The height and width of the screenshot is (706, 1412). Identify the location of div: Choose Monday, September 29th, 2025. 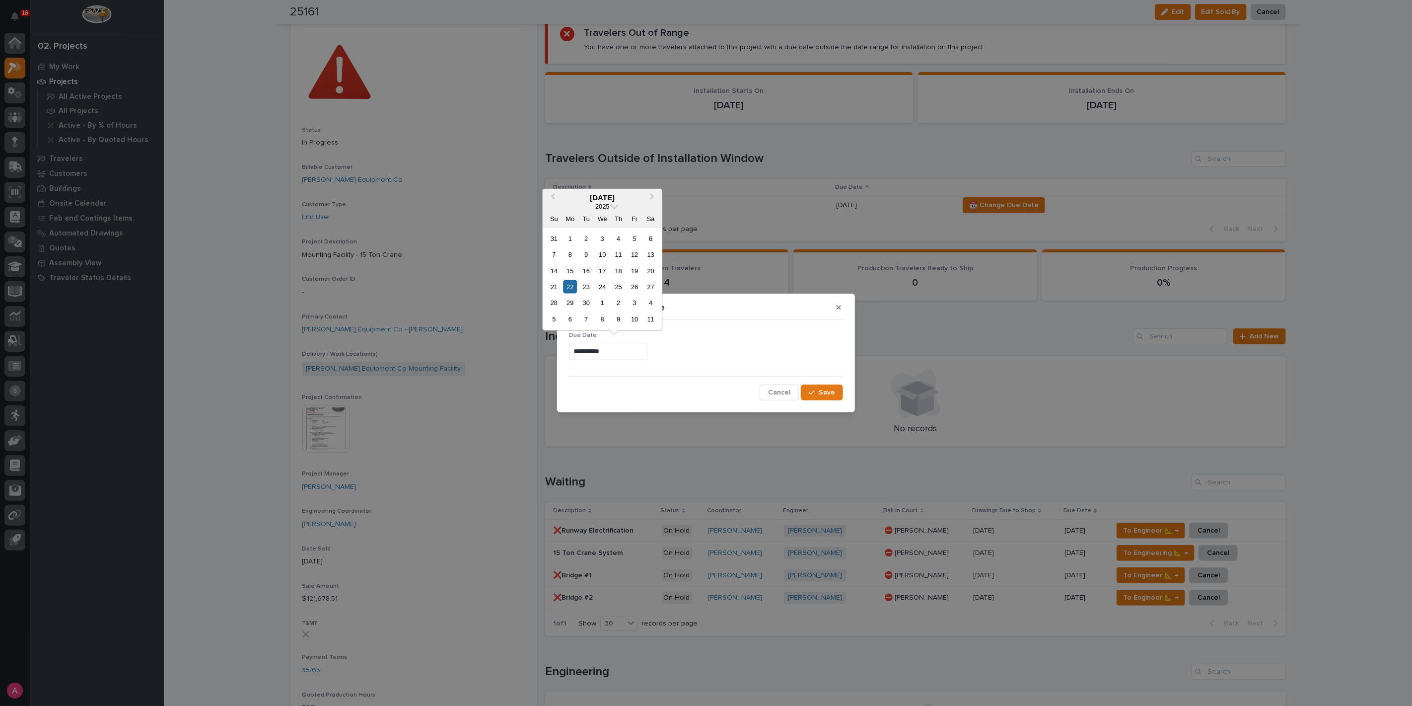
(570, 302).